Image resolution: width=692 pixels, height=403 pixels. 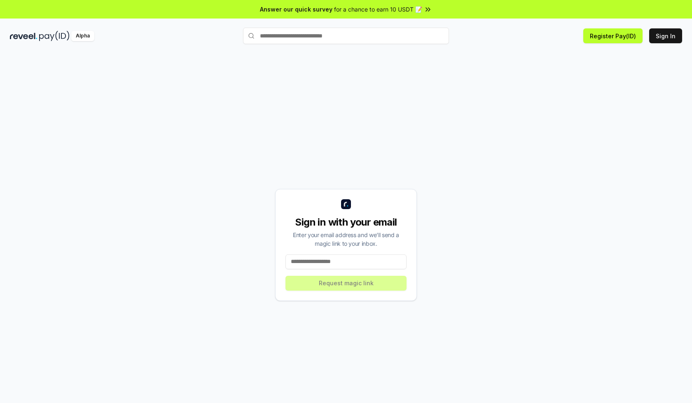 I want to click on div: Sign in with your email, so click(x=346, y=222).